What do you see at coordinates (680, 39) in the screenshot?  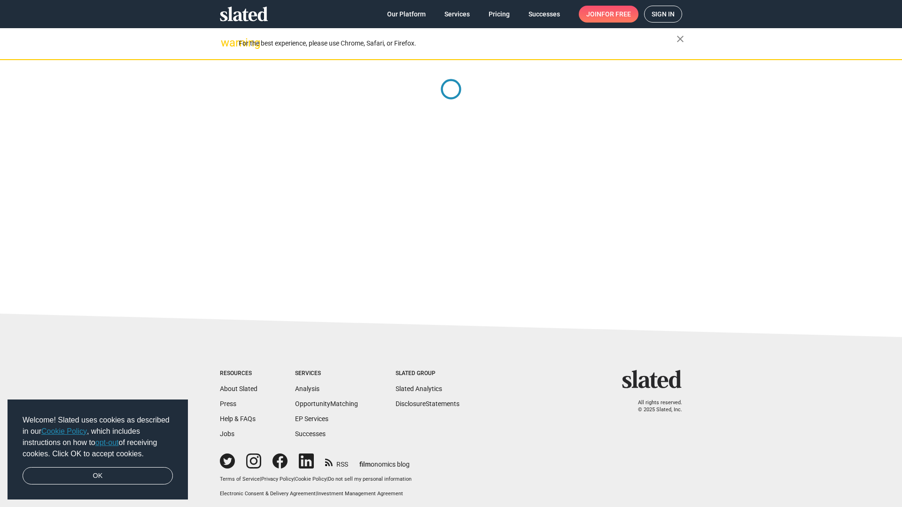 I see `mat-icon: close` at bounding box center [680, 39].